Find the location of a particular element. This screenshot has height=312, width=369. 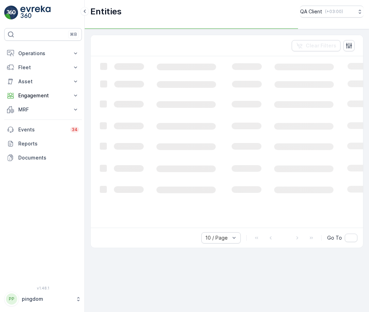

p: Events is located at coordinates (42, 130).